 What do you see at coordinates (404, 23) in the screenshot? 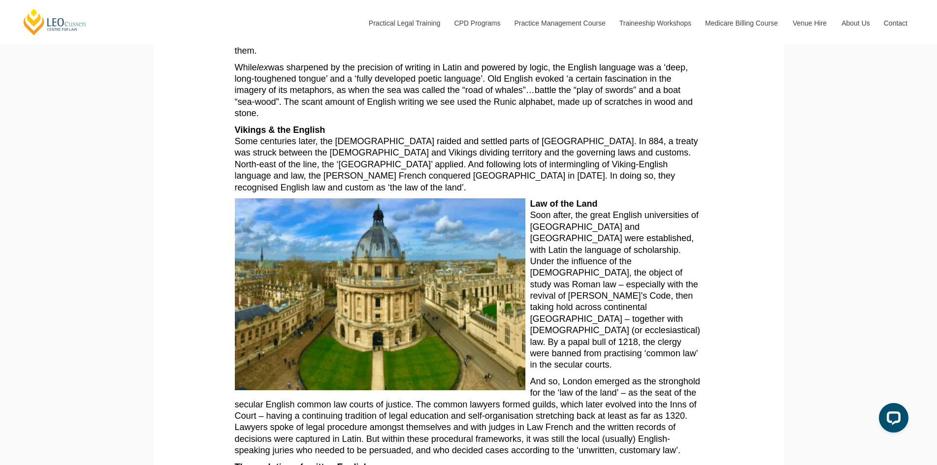
I see `a: Practical Legal Training` at bounding box center [404, 23].